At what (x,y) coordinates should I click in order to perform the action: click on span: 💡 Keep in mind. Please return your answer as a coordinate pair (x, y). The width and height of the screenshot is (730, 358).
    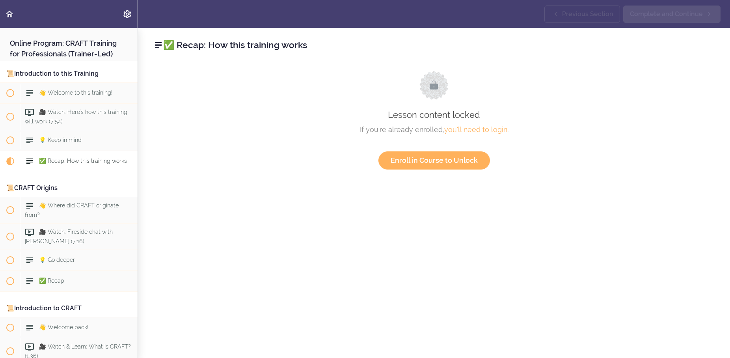
    Looking at the image, I should click on (60, 140).